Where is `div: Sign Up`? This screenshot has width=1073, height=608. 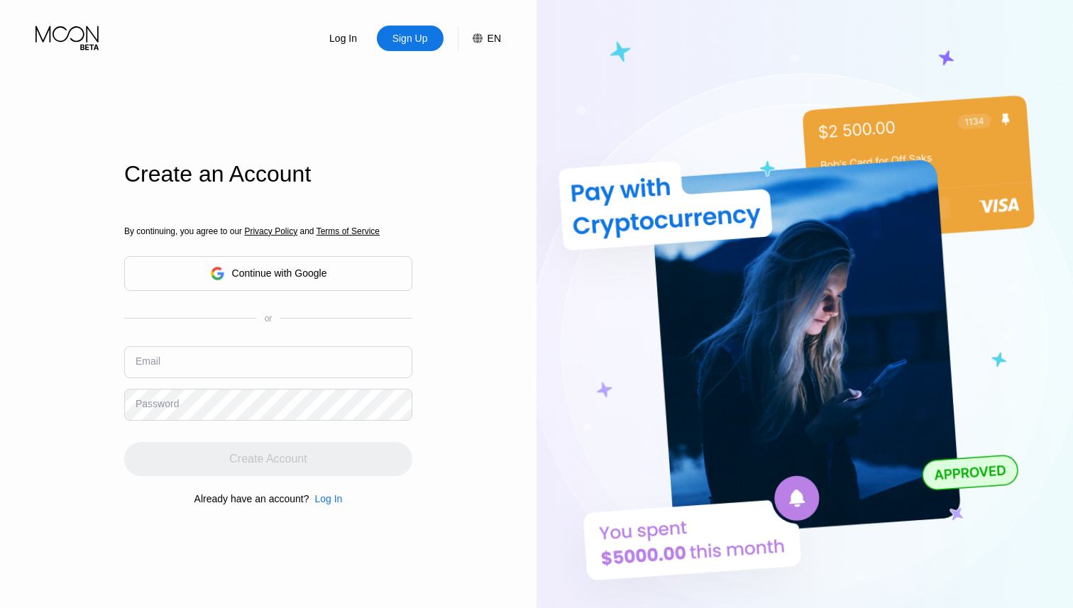
div: Sign Up is located at coordinates (410, 38).